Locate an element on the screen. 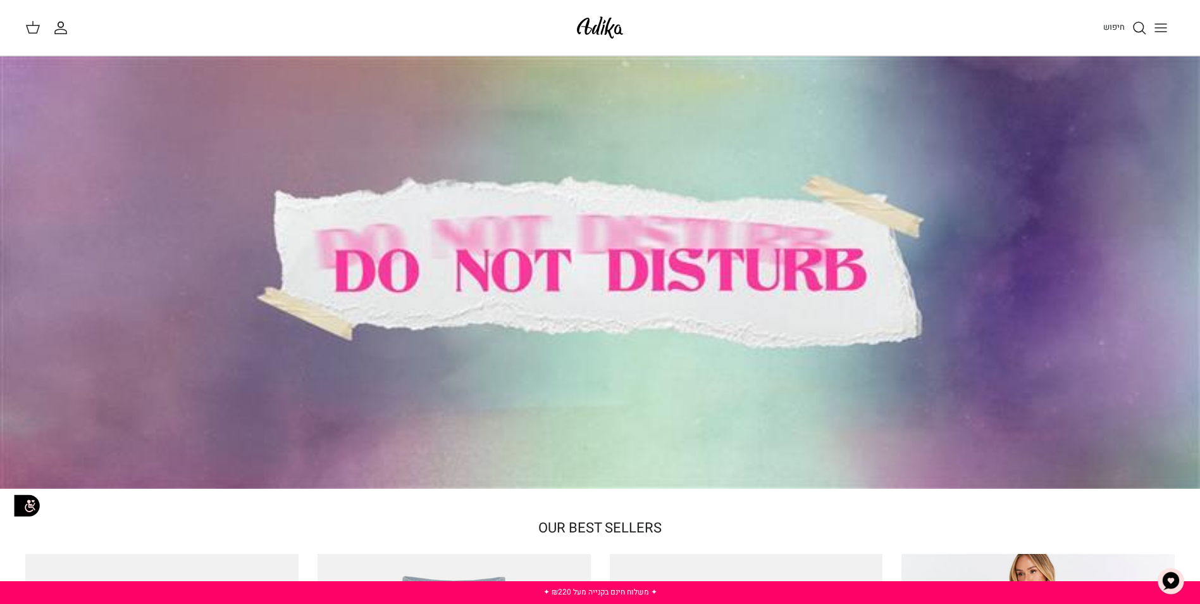 The width and height of the screenshot is (1200, 604). a: Adika IL is located at coordinates (600, 27).